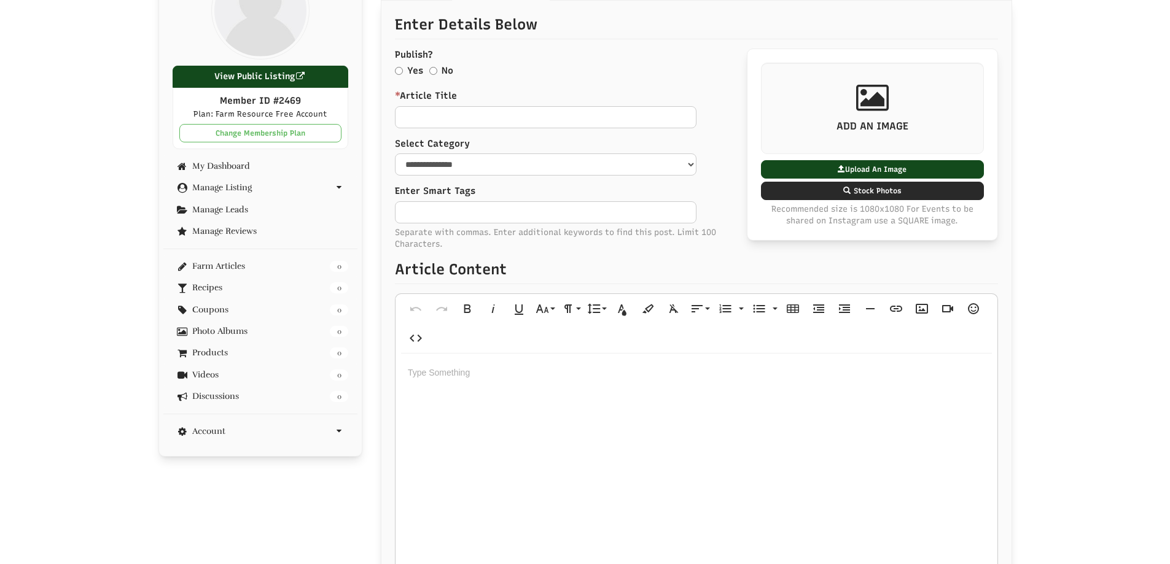 This screenshot has height=564, width=1170. I want to click on a: Manage Reviews, so click(260, 231).